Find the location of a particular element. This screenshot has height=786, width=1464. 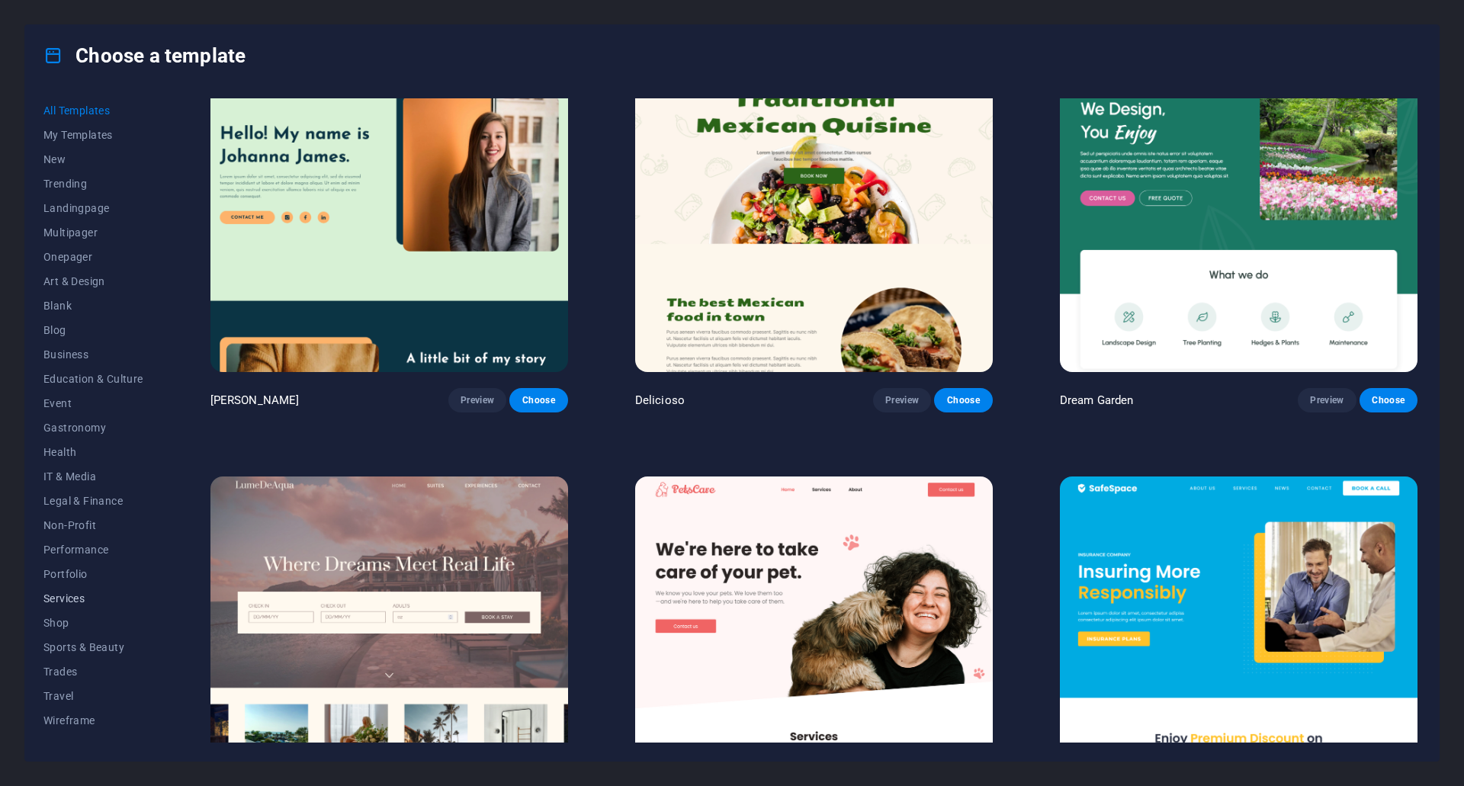

button: Landingpage is located at coordinates (93, 208).